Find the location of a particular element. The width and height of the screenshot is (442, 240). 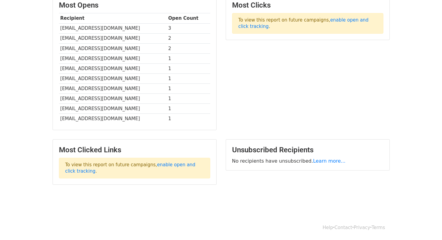

a: Help is located at coordinates (328, 228).